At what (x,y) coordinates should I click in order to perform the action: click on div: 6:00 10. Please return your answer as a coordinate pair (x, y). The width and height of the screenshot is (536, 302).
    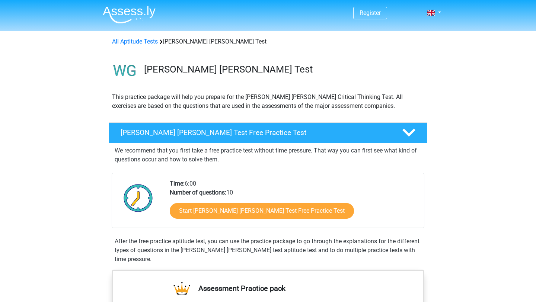
    Looking at the image, I should click on (294, 204).